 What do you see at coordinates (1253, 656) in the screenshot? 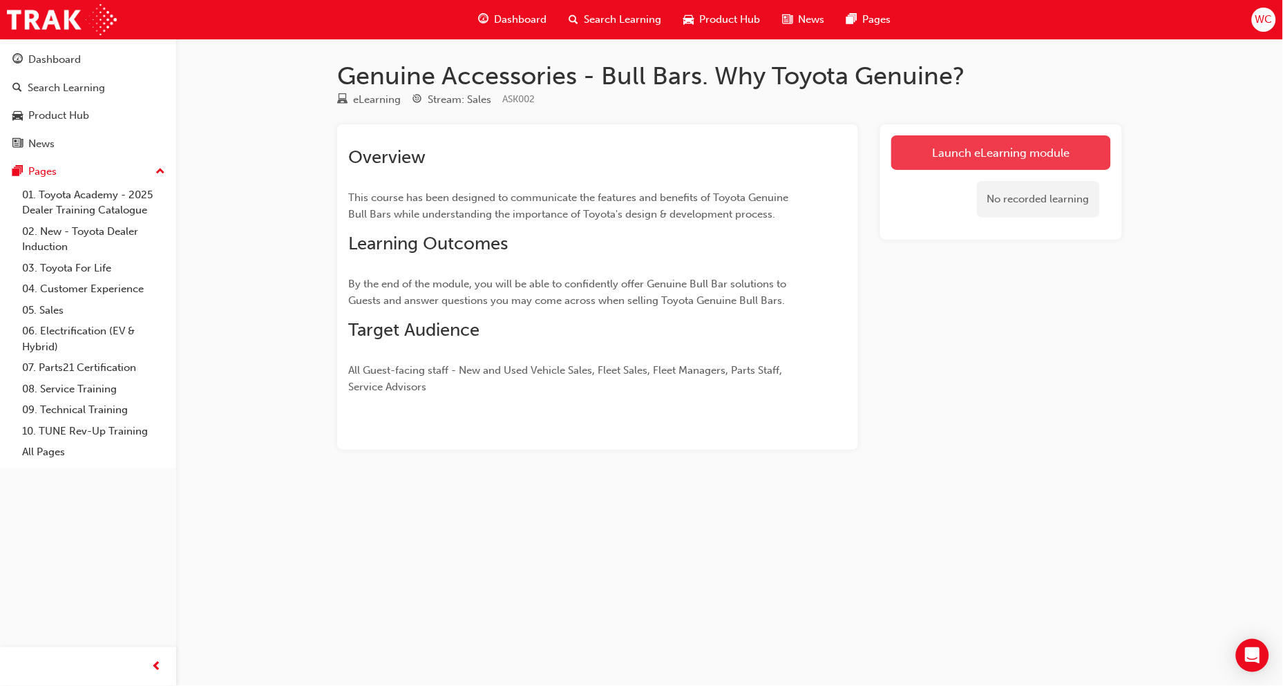
I see `div: Open Intercom Messenger` at bounding box center [1253, 656].